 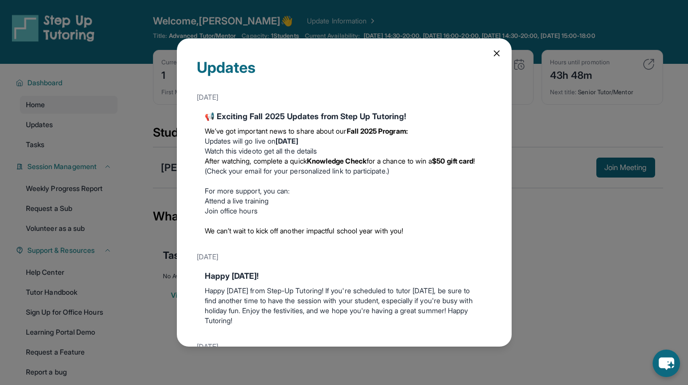 I want to click on div: Updates, so click(x=344, y=73).